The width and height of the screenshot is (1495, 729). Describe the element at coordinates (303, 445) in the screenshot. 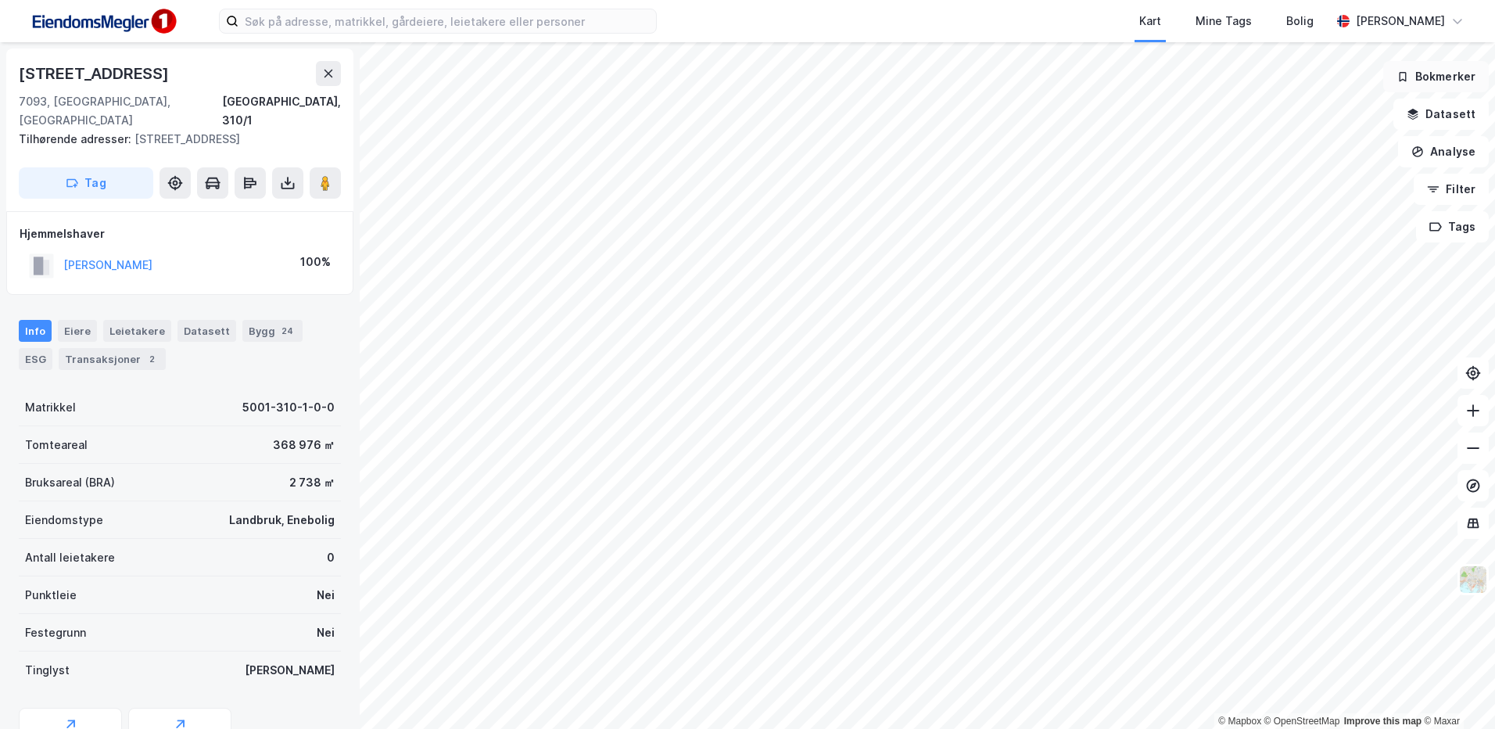

I see `div: 368 976 ㎡` at that location.